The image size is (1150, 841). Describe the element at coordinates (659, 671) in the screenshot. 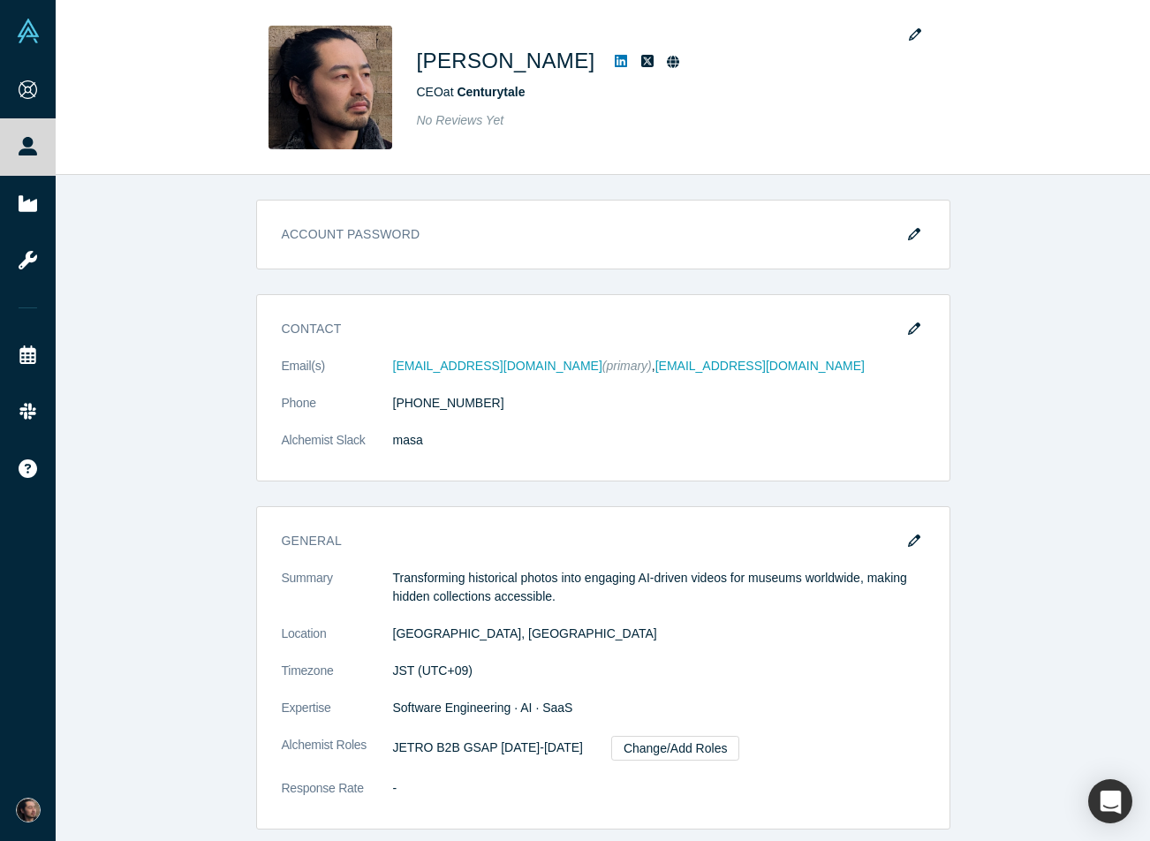

I see `dd: JST (UTC+09)` at that location.